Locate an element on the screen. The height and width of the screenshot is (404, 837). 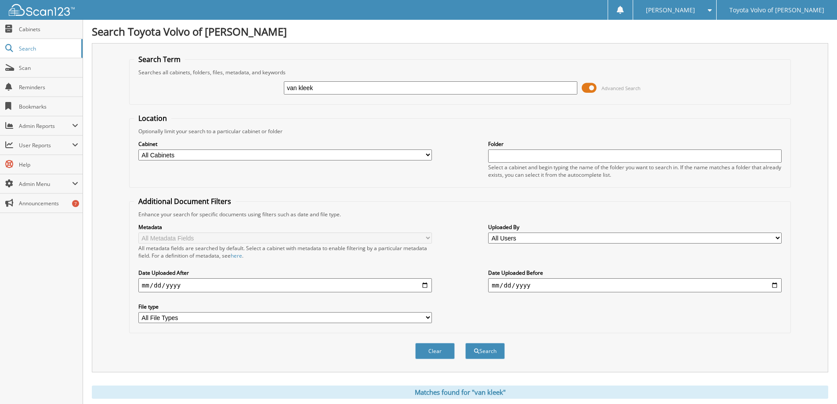
div: Searches all cabinets, folders, files, metadata, and keywords is located at coordinates (460, 72).